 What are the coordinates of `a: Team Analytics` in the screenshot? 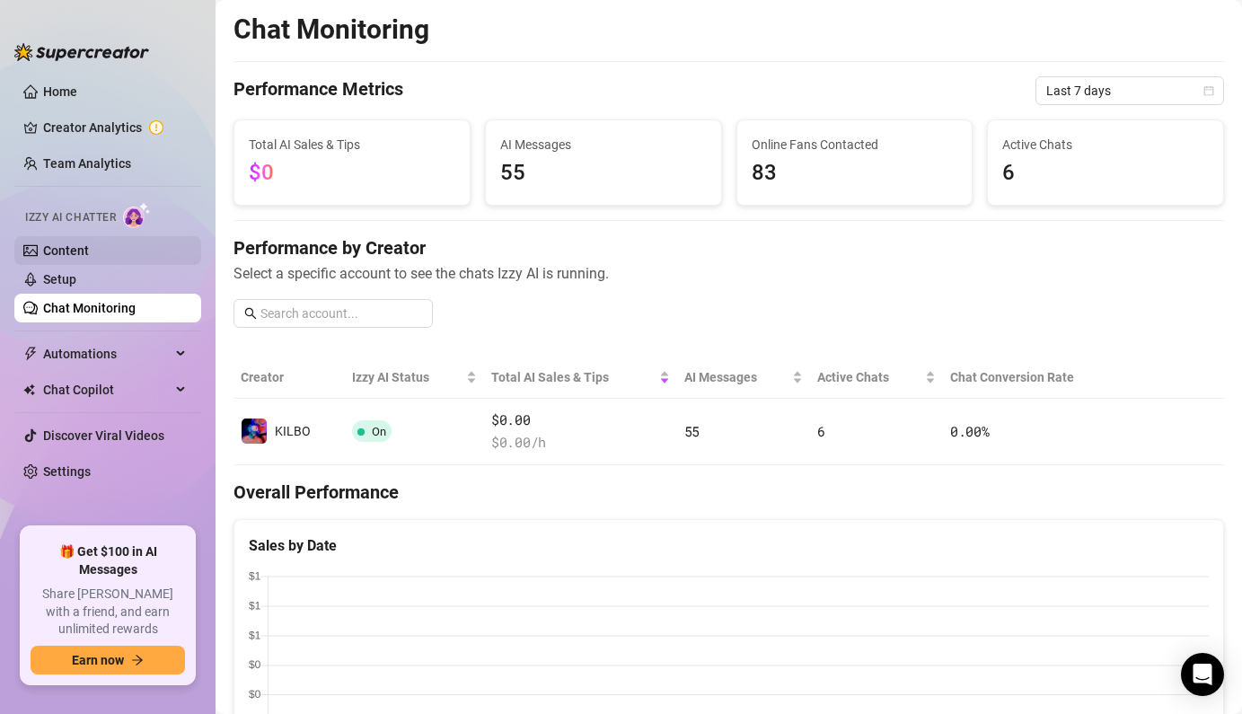 It's located at (87, 163).